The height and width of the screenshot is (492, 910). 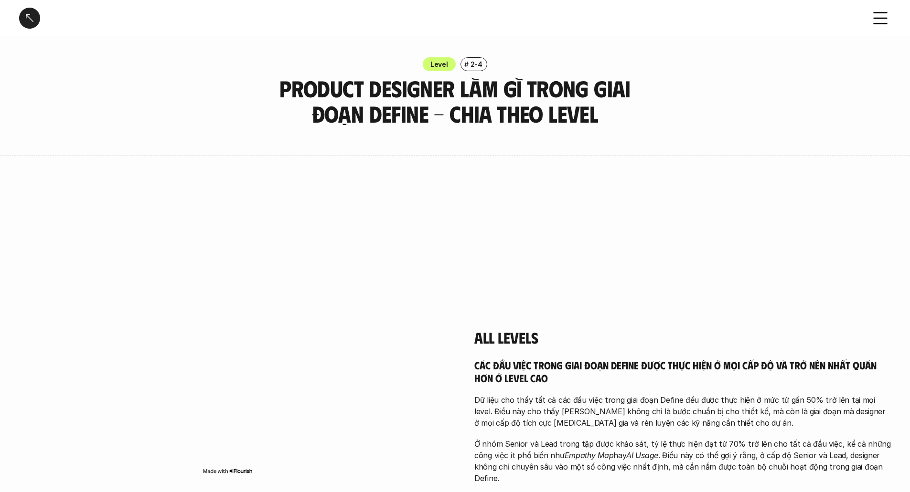 What do you see at coordinates (227, 471) in the screenshot?
I see `img: Made with Flourish` at bounding box center [227, 471].